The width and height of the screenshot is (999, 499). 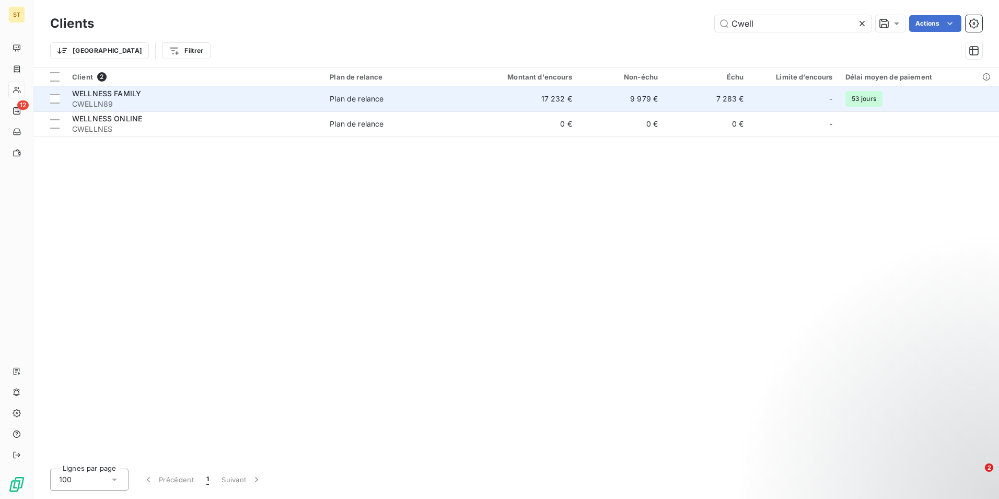 What do you see at coordinates (208, 479) in the screenshot?
I see `span: 1` at bounding box center [208, 479].